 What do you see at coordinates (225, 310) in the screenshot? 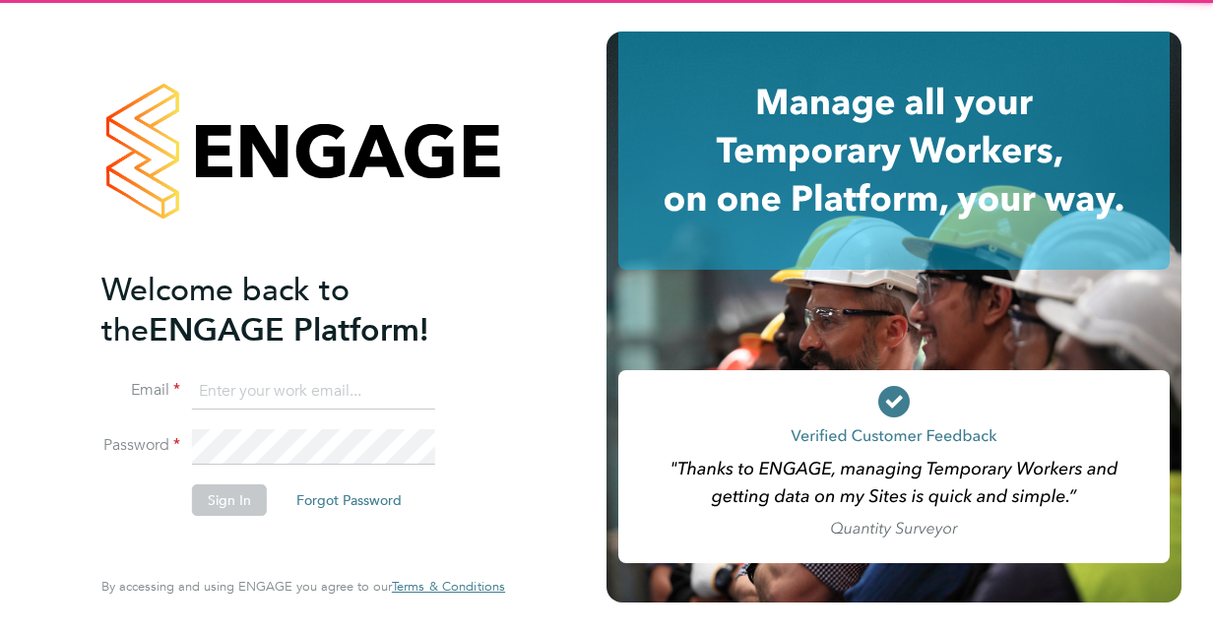
I see `span: Welcome back to the` at bounding box center [225, 310].